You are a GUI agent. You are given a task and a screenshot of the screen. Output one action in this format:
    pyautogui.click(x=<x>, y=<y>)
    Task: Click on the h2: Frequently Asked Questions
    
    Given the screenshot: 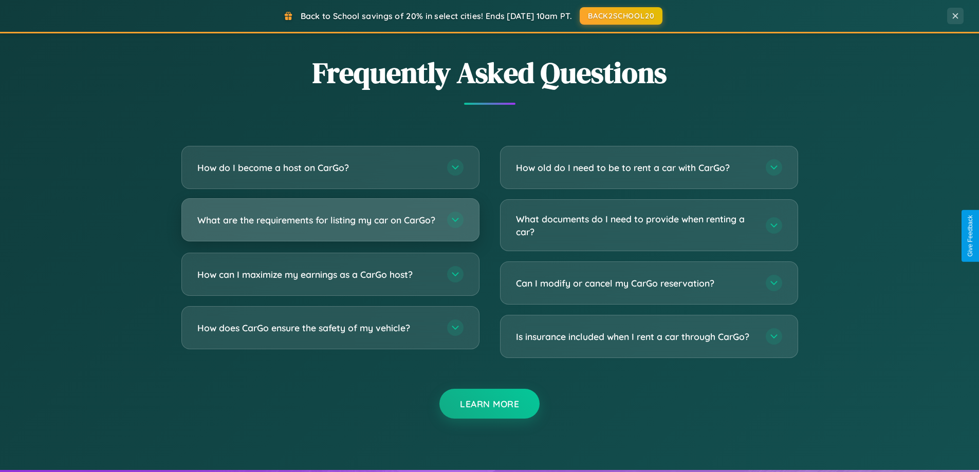 What is the action you would take?
    pyautogui.click(x=490, y=72)
    